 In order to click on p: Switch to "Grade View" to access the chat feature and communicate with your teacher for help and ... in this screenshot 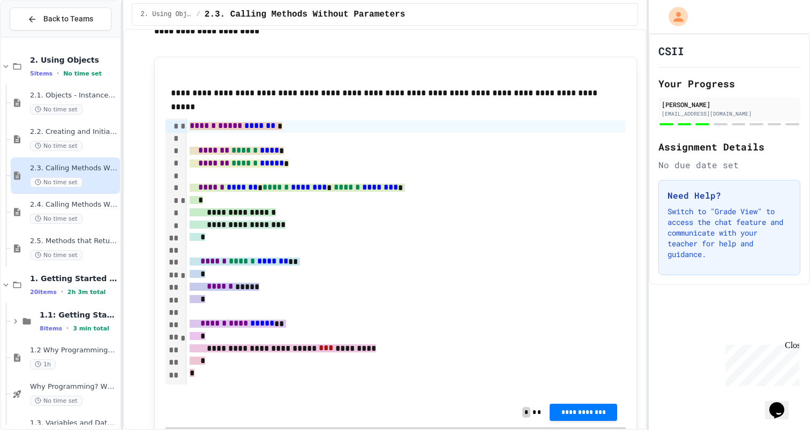, I will do `click(729, 233)`.